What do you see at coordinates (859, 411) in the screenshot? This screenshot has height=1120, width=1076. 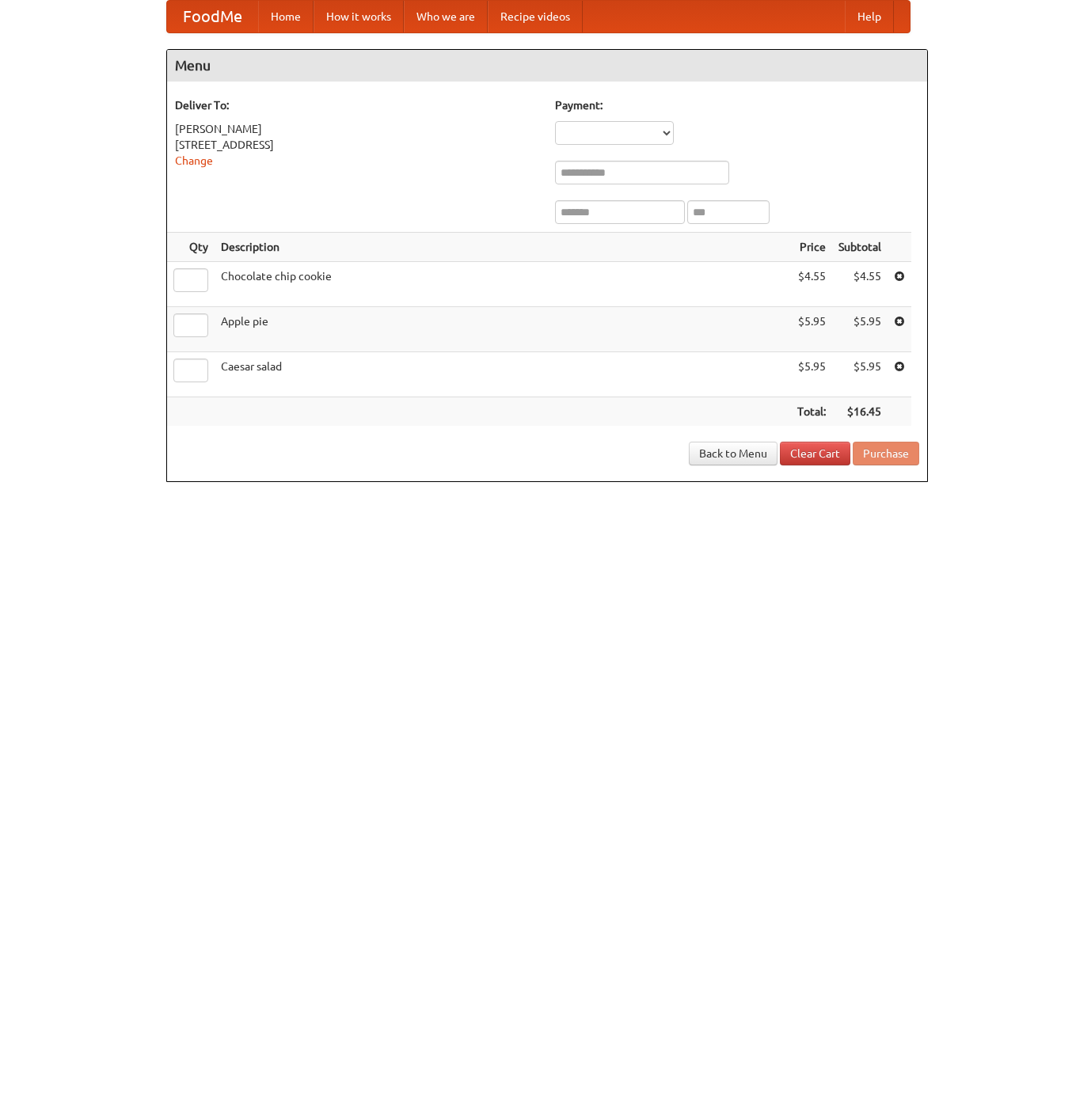 I see `th: $16.45` at bounding box center [859, 411].